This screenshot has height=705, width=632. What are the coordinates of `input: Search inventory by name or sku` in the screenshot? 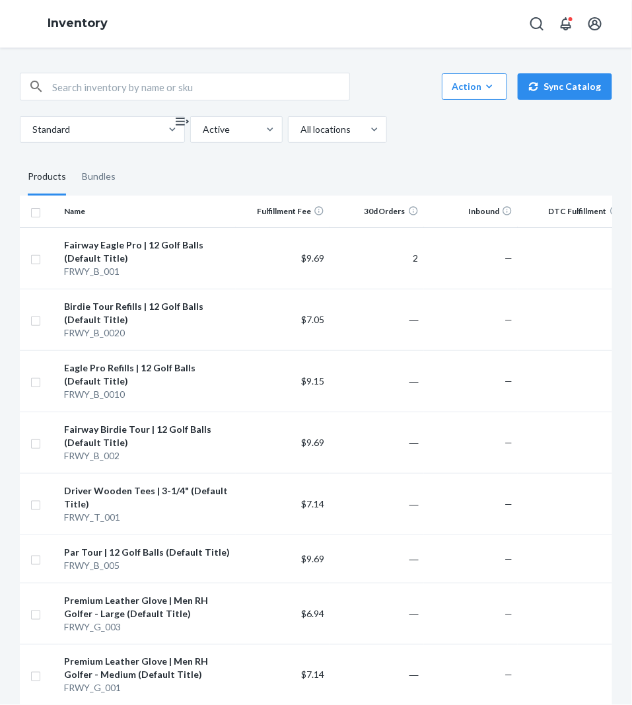 It's located at (201, 87).